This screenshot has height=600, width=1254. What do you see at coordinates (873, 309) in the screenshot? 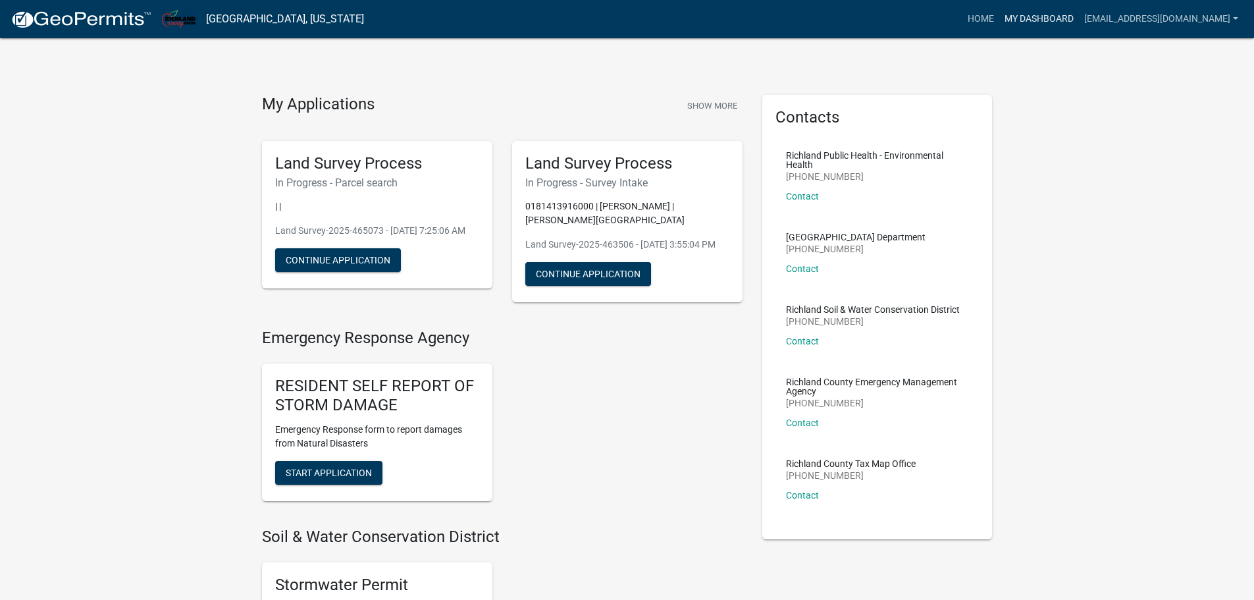
I see `p: Richland Soil & Water Conservation District` at bounding box center [873, 309].